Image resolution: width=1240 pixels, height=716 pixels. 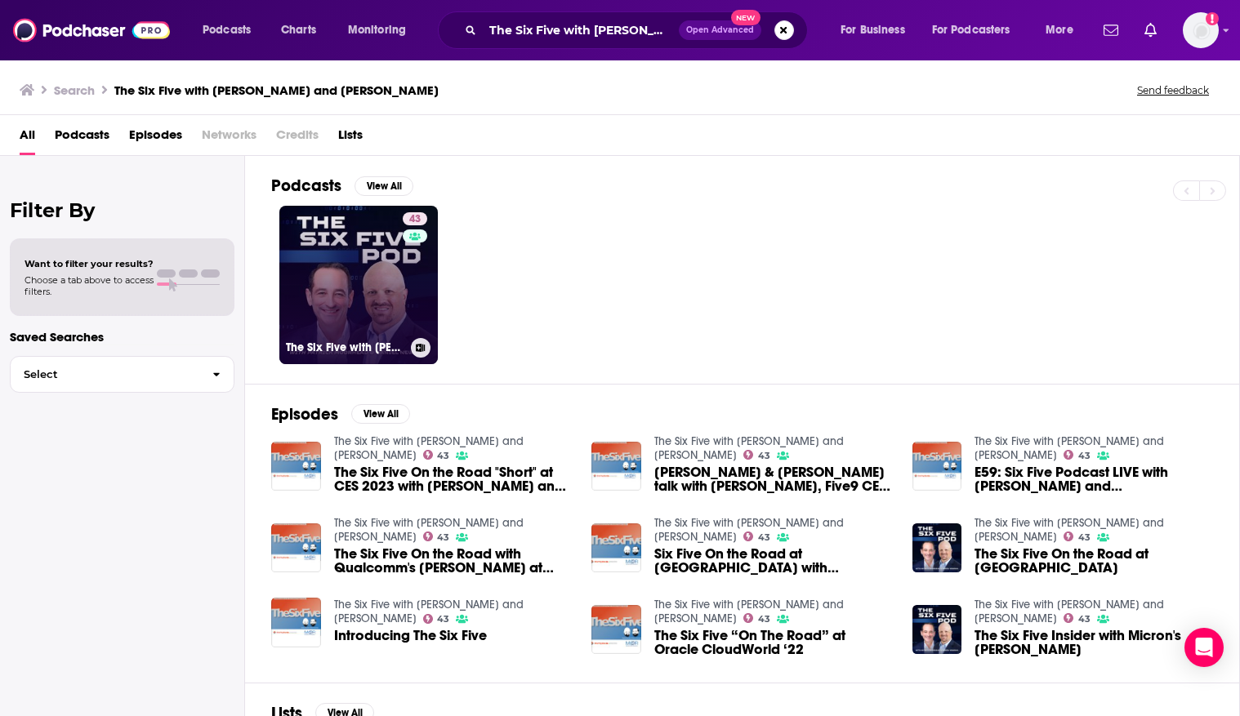 I want to click on h2: Episodes, so click(x=305, y=414).